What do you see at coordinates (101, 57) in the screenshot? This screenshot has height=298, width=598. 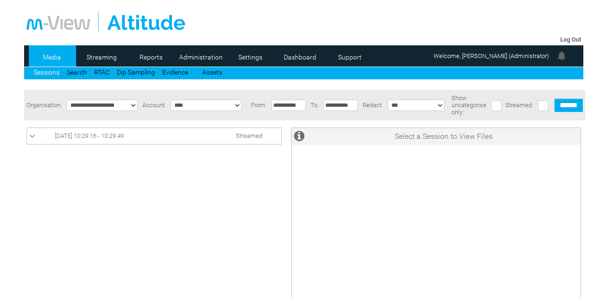 I see `a: Streaming` at bounding box center [101, 57].